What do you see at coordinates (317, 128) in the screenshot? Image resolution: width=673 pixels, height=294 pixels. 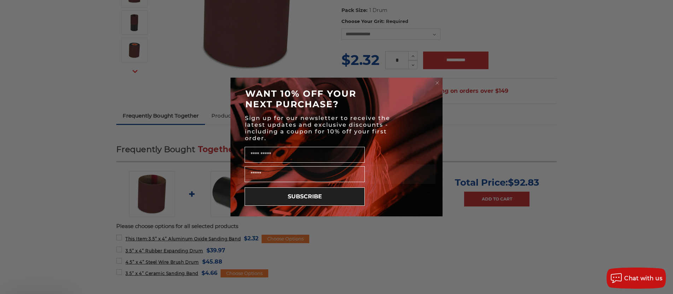 I see `span: Sign up for our newsletter to receive the latest updates and exclusive discounts - including a co...` at bounding box center [317, 128].